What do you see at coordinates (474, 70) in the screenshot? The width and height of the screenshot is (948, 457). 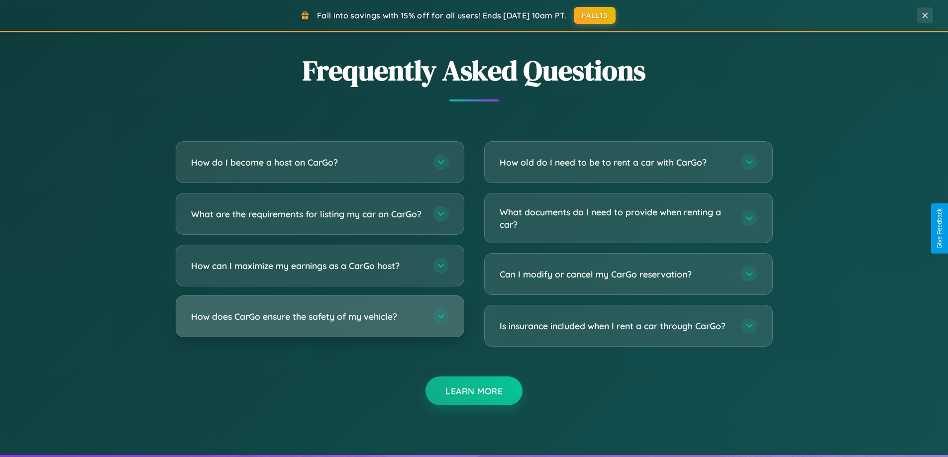 I see `h2: Frequently Asked Questions` at bounding box center [474, 70].